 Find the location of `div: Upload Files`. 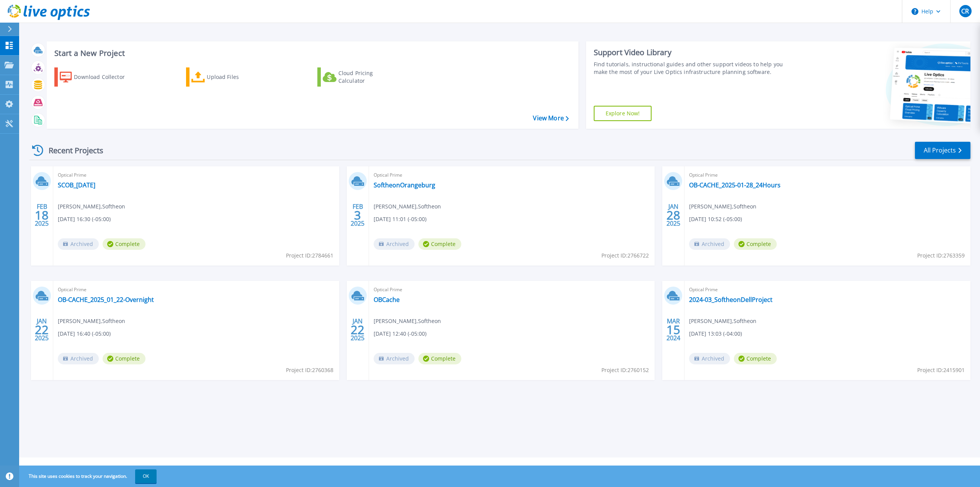

div: Upload Files is located at coordinates (237, 77).